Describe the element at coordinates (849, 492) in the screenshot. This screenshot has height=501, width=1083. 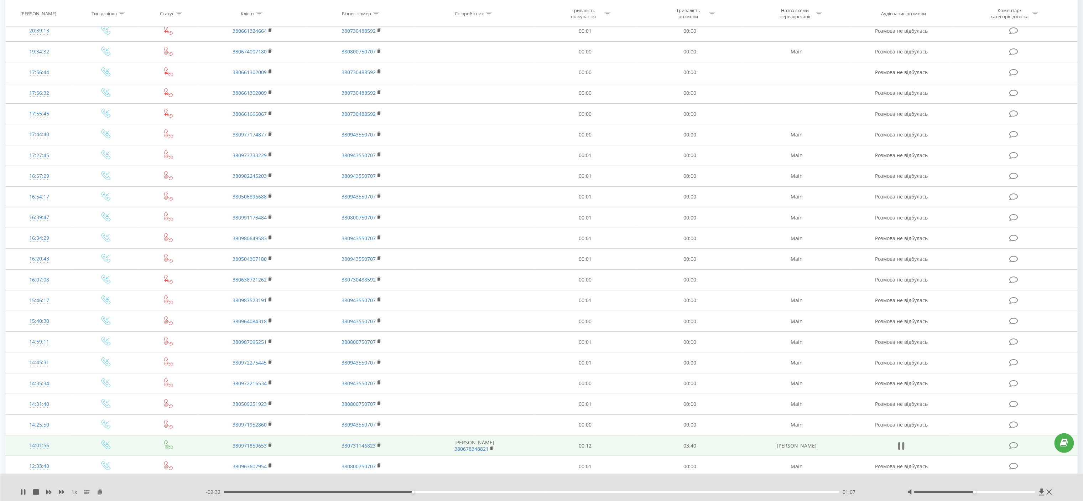
I see `span: 01:07` at that location.